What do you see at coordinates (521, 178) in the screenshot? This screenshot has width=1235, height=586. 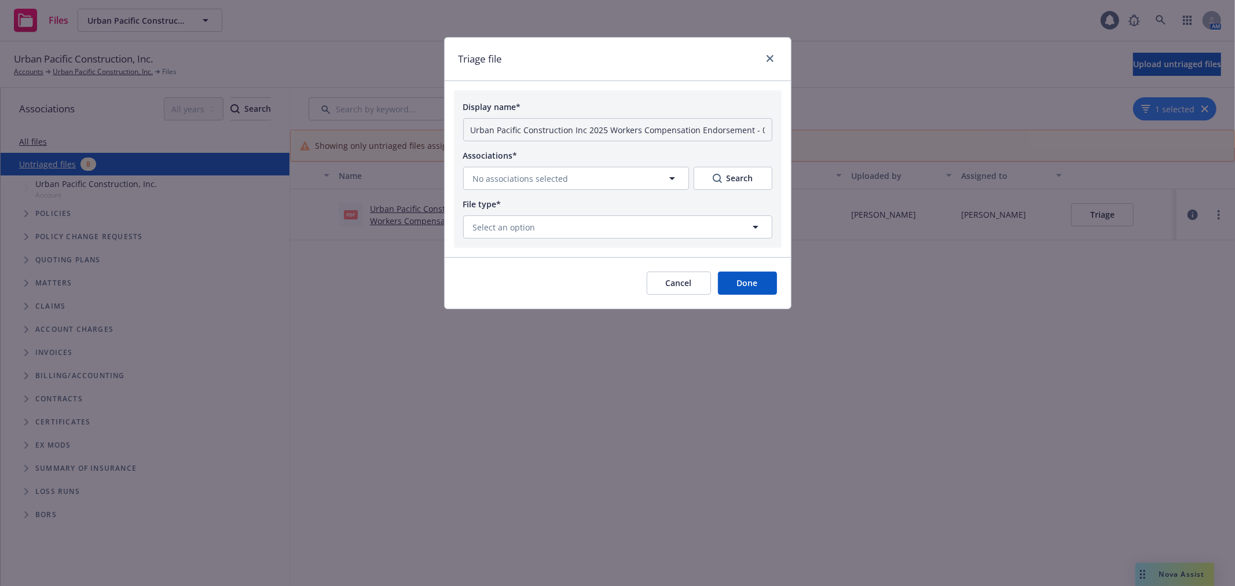 I see `span: No associations selected` at bounding box center [521, 178].